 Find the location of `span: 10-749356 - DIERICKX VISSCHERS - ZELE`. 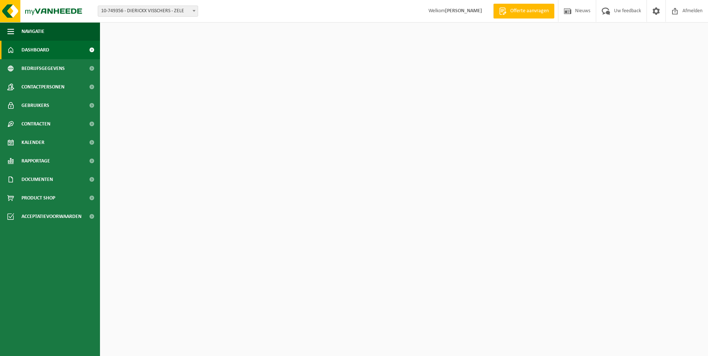

span: 10-749356 - DIERICKX VISSCHERS - ZELE is located at coordinates (148, 11).